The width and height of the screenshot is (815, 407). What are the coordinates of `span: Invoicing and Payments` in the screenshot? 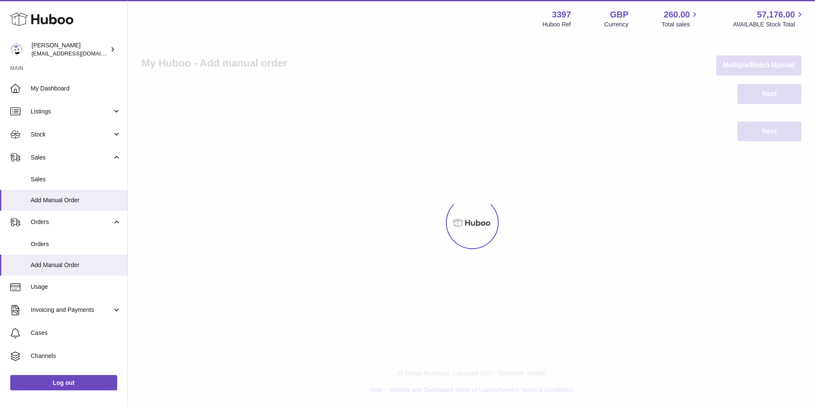 It's located at (71, 310).